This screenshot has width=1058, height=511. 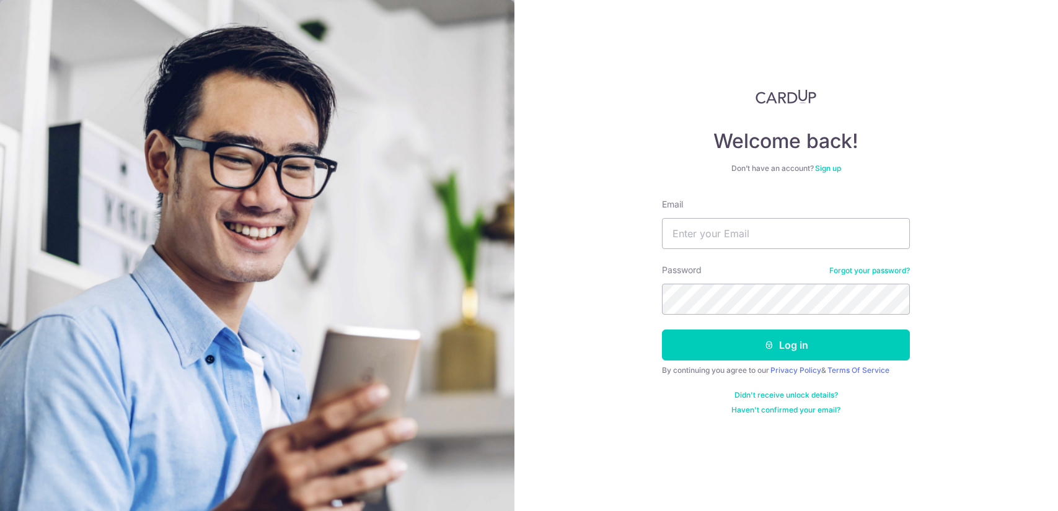 What do you see at coordinates (786, 141) in the screenshot?
I see `h4: Welcome back!` at bounding box center [786, 141].